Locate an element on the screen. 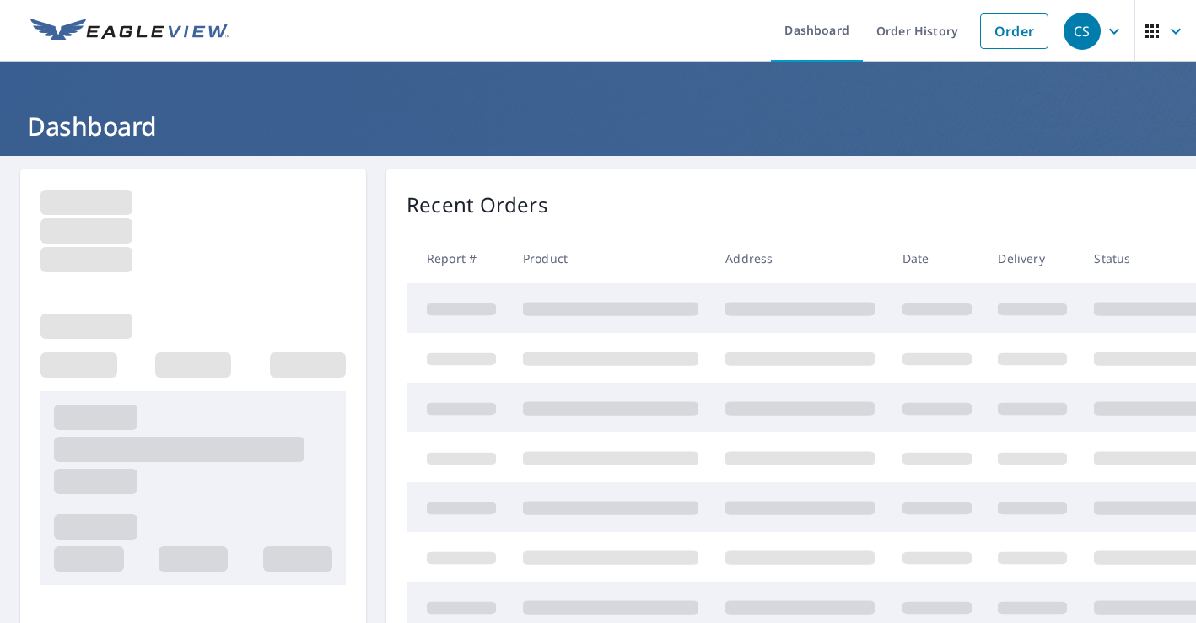 The height and width of the screenshot is (623, 1196). img: EV Logo is located at coordinates (130, 31).